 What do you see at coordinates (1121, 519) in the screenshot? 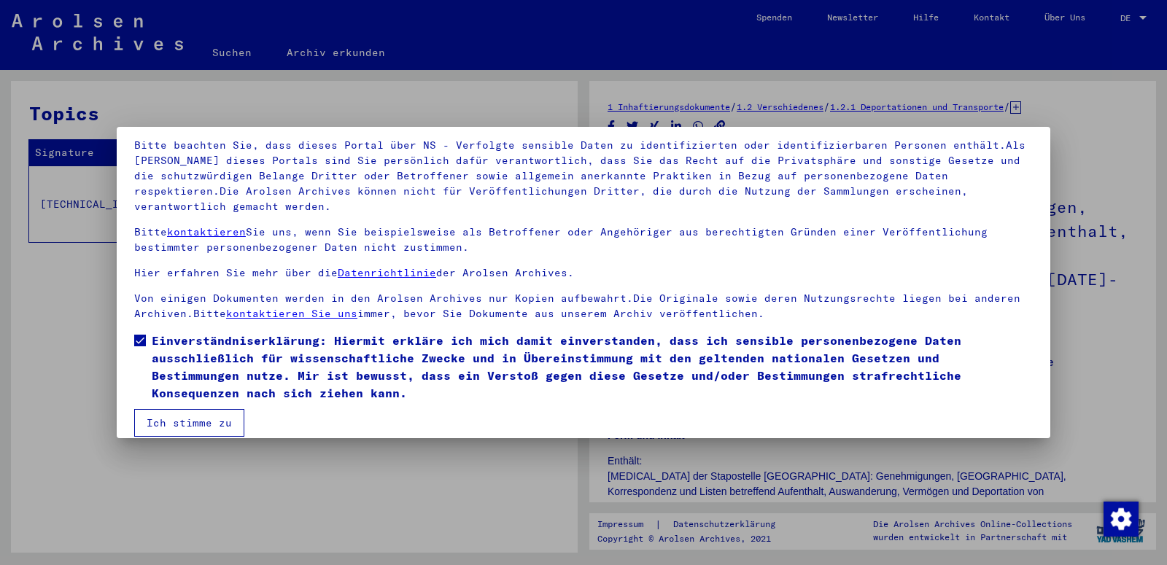
I see `img: Zustimmung ändern` at bounding box center [1121, 519].